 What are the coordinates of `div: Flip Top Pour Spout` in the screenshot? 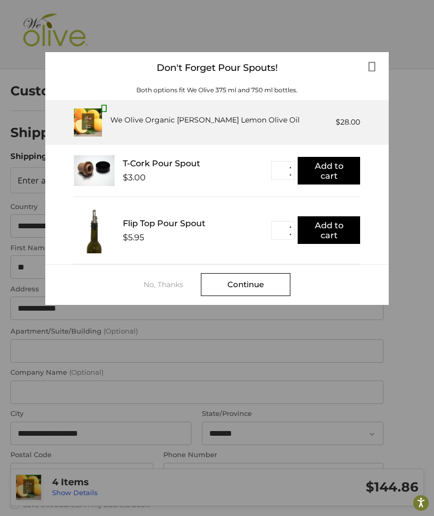 It's located at (197, 223).